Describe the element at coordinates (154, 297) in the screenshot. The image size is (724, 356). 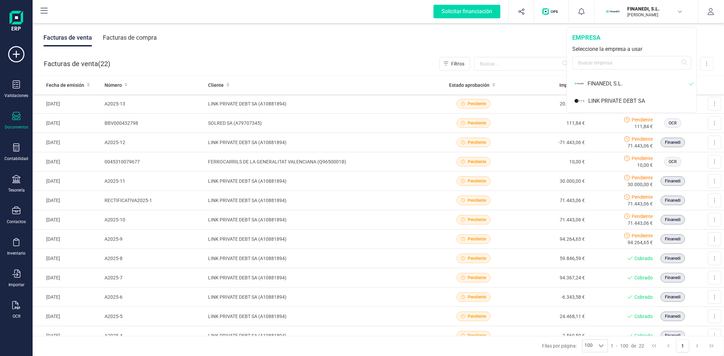
I see `td: A2025-6` at that location.